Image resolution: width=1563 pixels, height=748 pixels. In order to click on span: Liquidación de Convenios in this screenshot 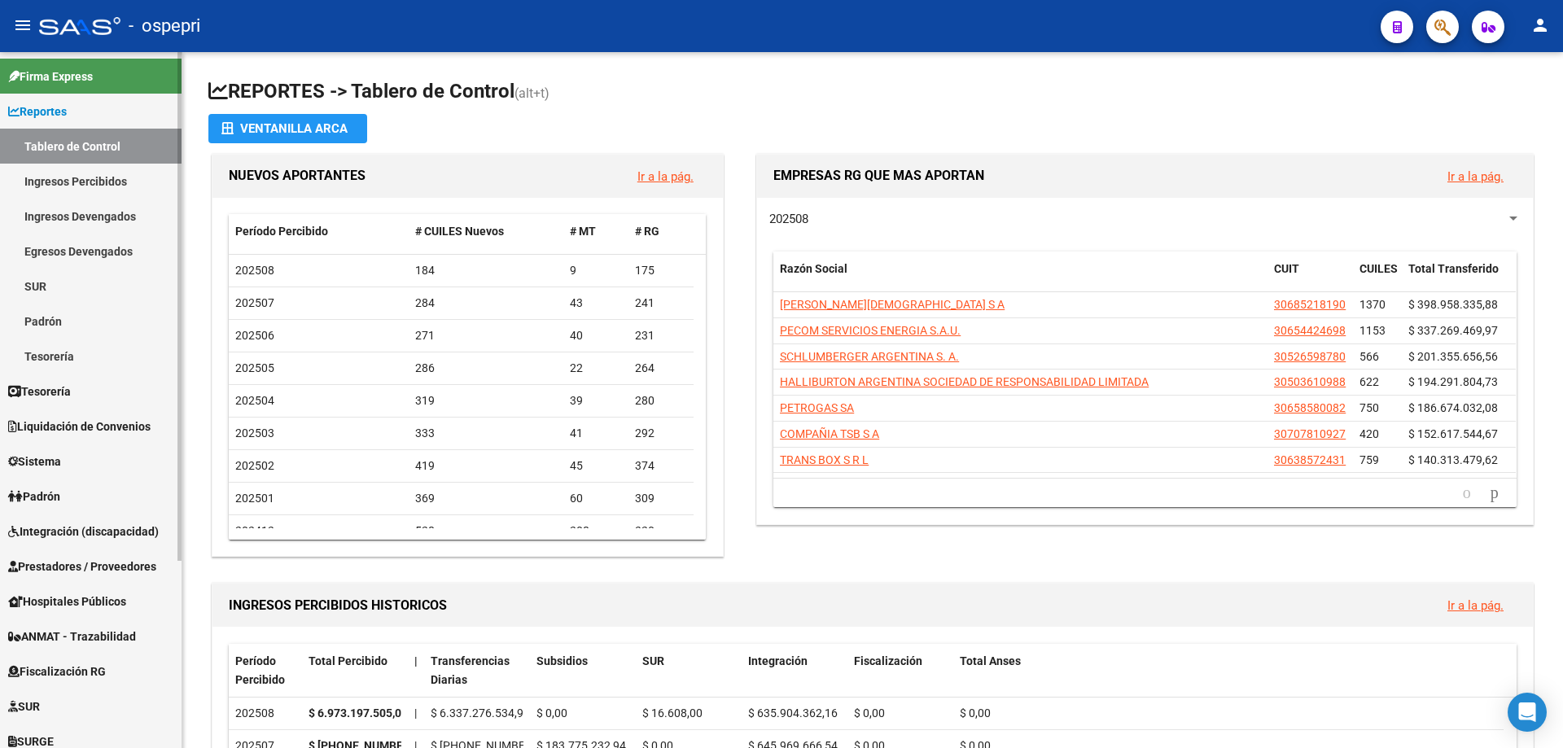, I will do `click(79, 427)`.